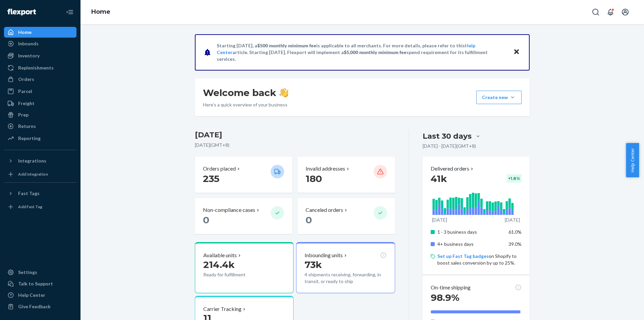 This screenshot has width=644, height=320. Describe the element at coordinates (625, 12) in the screenshot. I see `button: Open account menu` at that location.